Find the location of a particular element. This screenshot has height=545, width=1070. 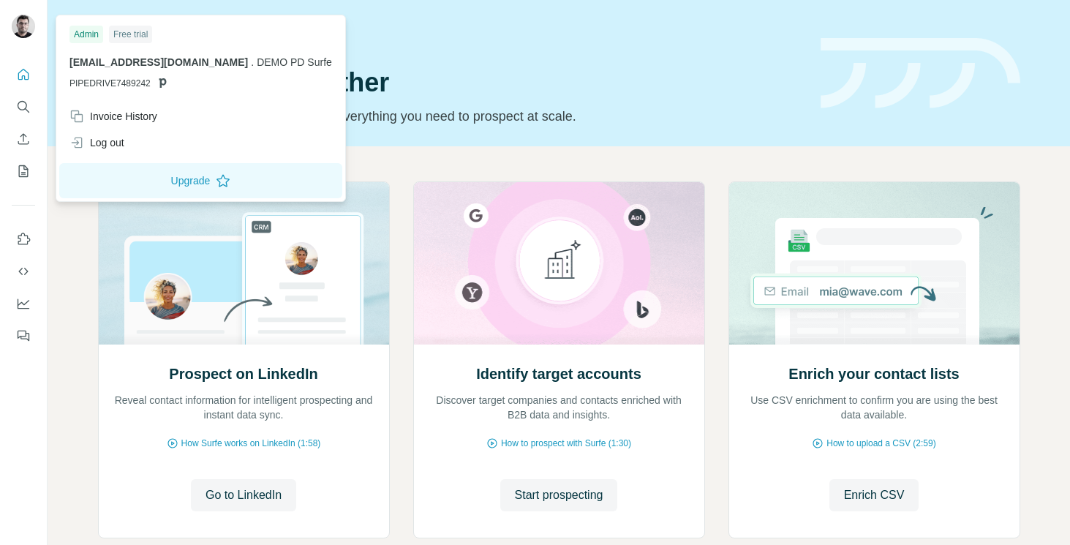

button: Upgrade is located at coordinates (200, 181).